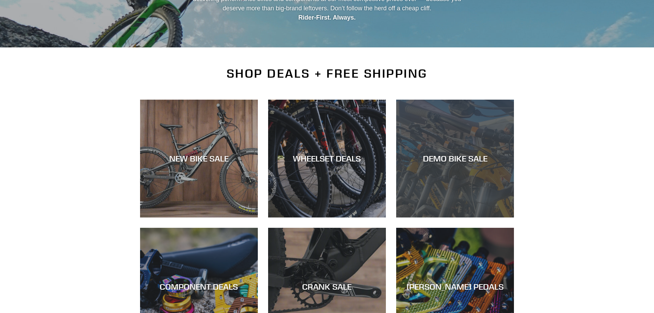 The width and height of the screenshot is (654, 313). I want to click on div: NEW BIKE SALE, so click(199, 158).